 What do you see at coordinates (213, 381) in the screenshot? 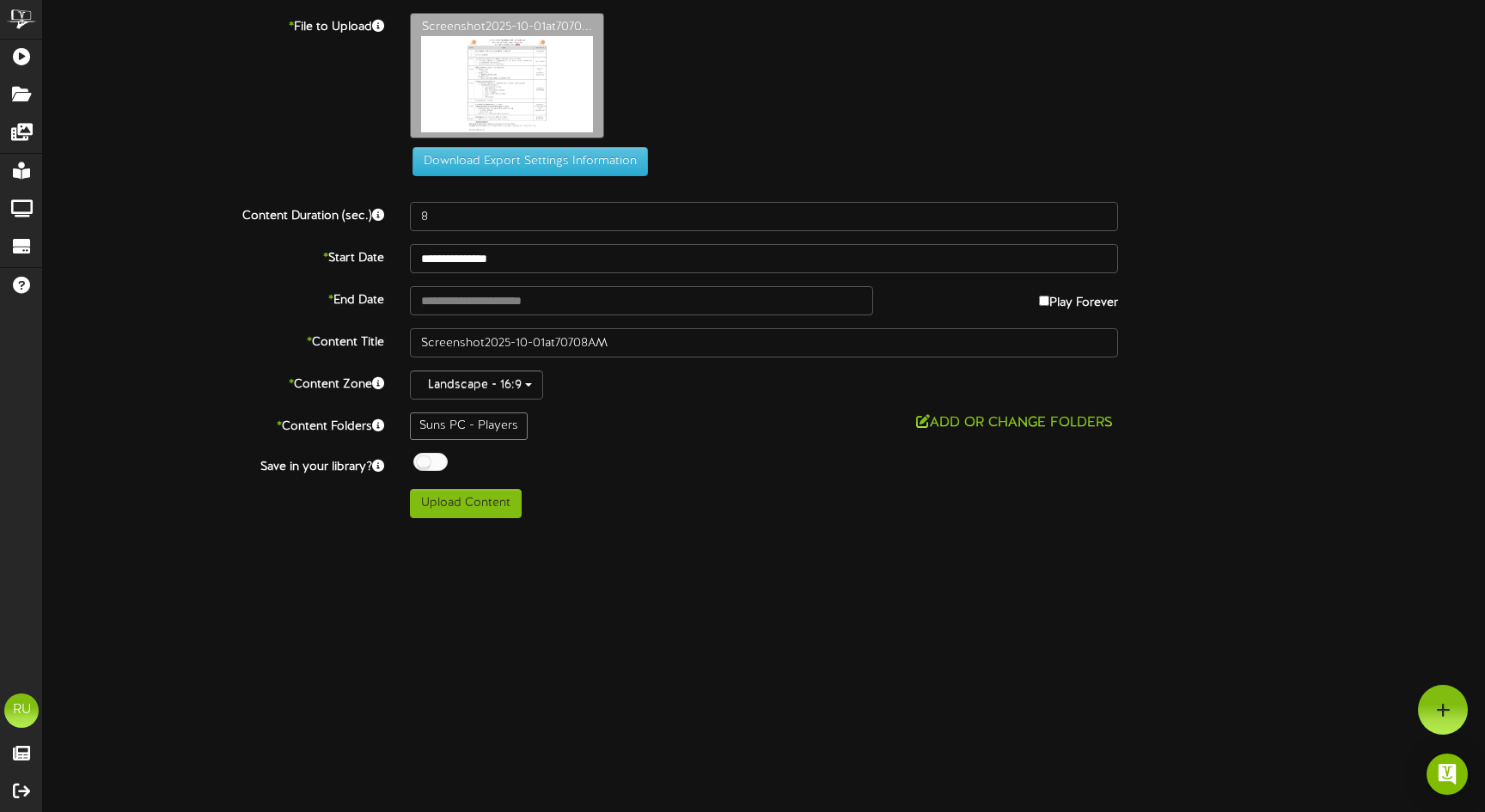
I see `label: Content Zone` at bounding box center [213, 381].